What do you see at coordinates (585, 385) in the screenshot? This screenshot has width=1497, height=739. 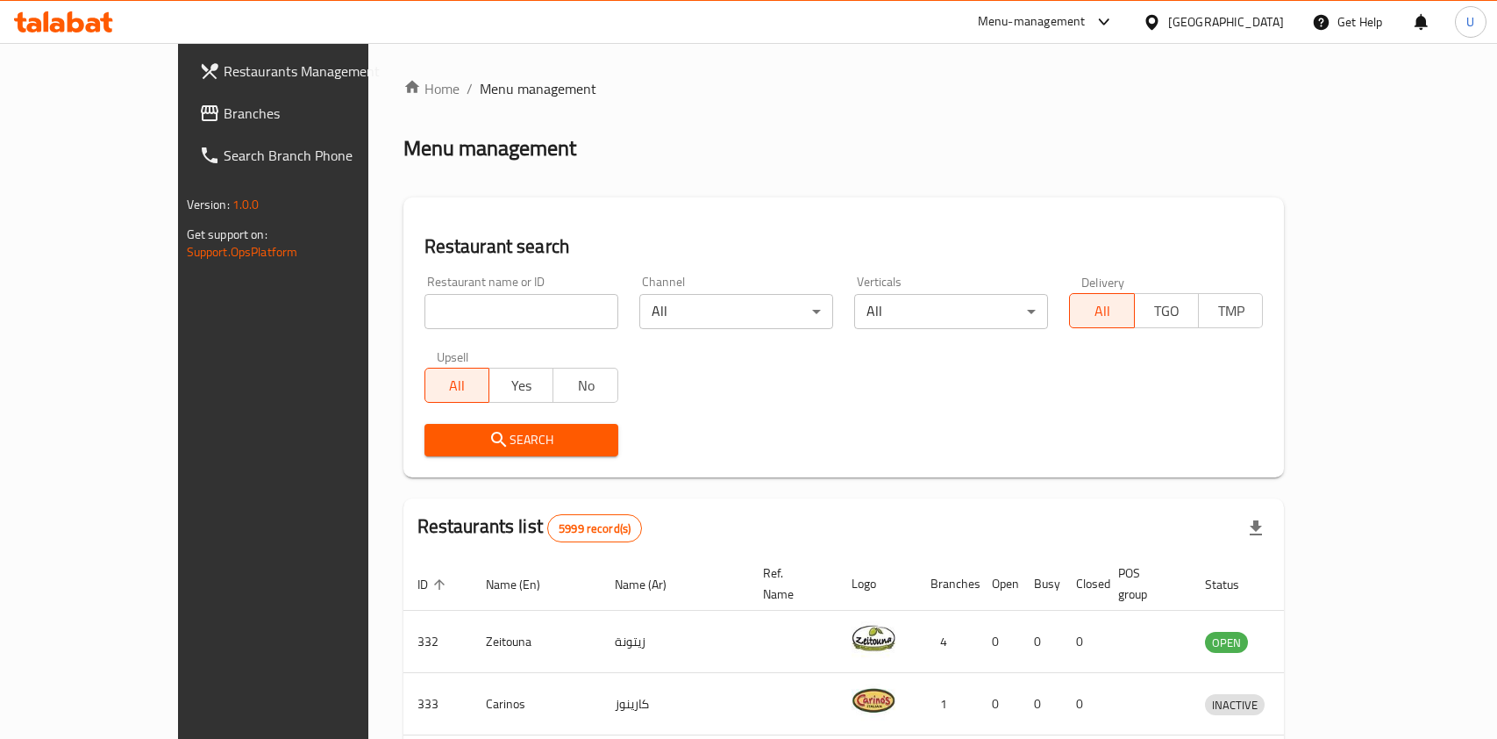 I see `button: No` at bounding box center [585, 385].